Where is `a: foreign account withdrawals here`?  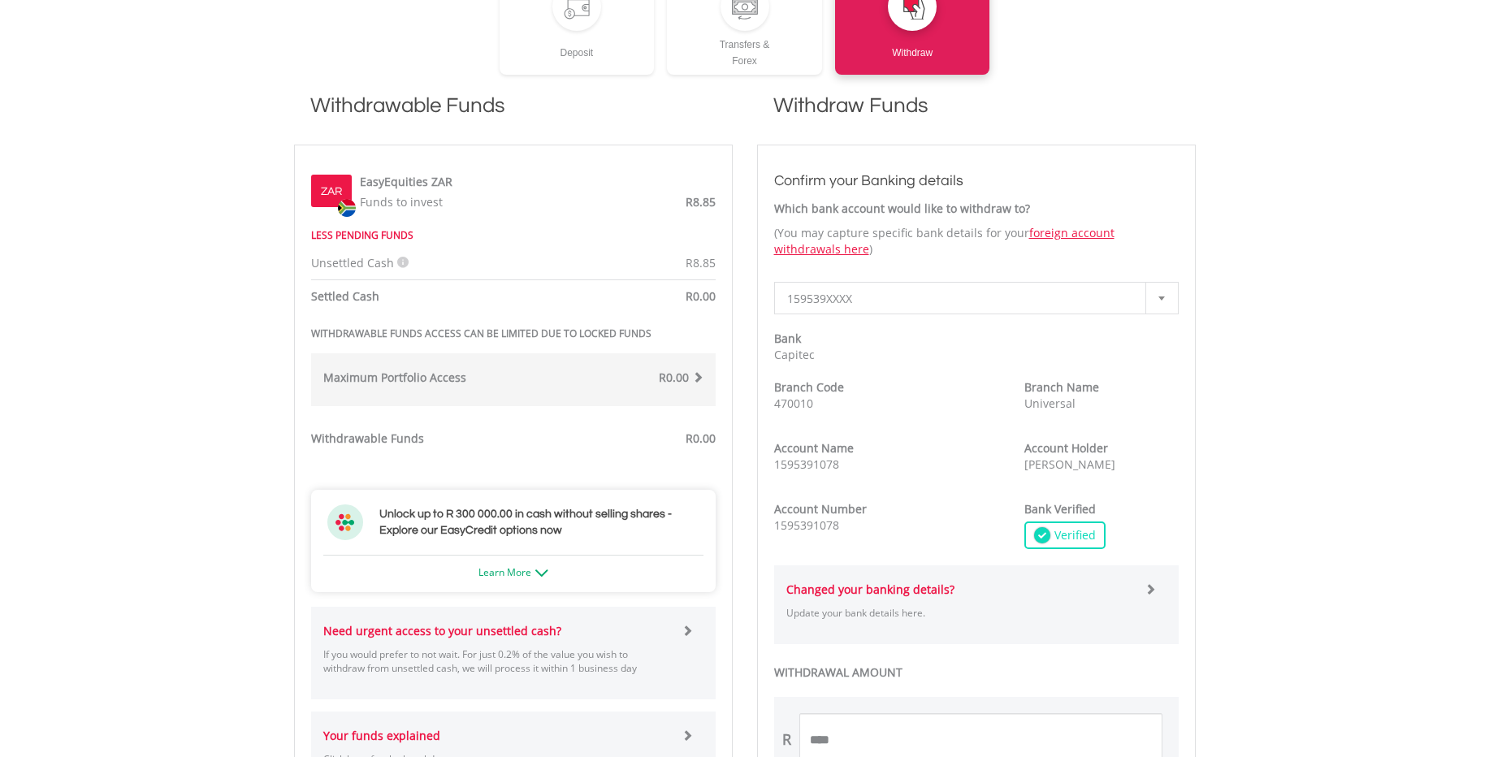
a: foreign account withdrawals here is located at coordinates (944, 240).